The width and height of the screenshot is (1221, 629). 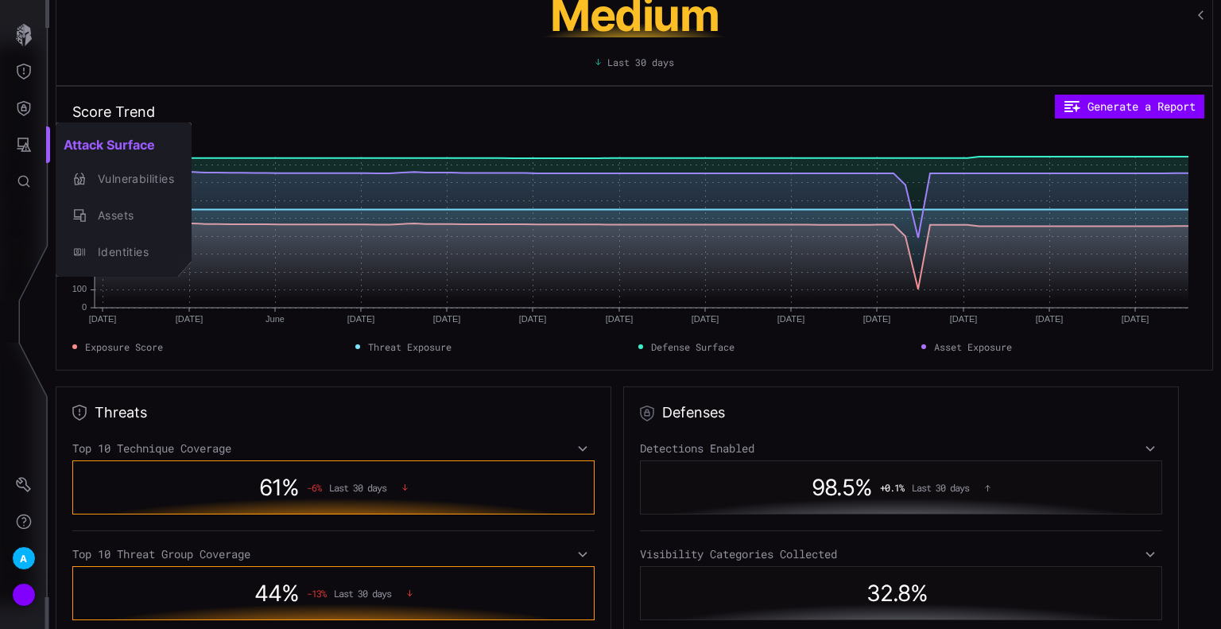 What do you see at coordinates (123, 215) in the screenshot?
I see `button: Assets` at bounding box center [123, 215].